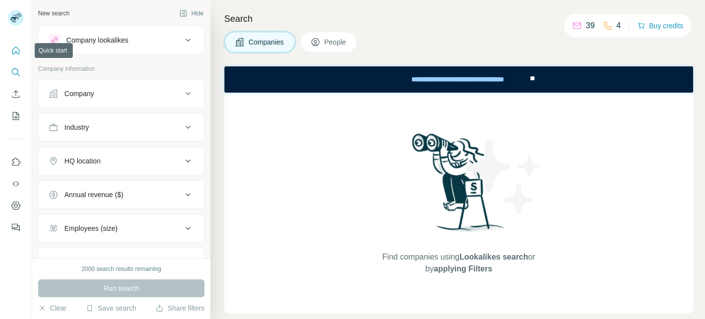  What do you see at coordinates (121, 269) in the screenshot?
I see `div: 2000 search results remaining` at bounding box center [121, 269].